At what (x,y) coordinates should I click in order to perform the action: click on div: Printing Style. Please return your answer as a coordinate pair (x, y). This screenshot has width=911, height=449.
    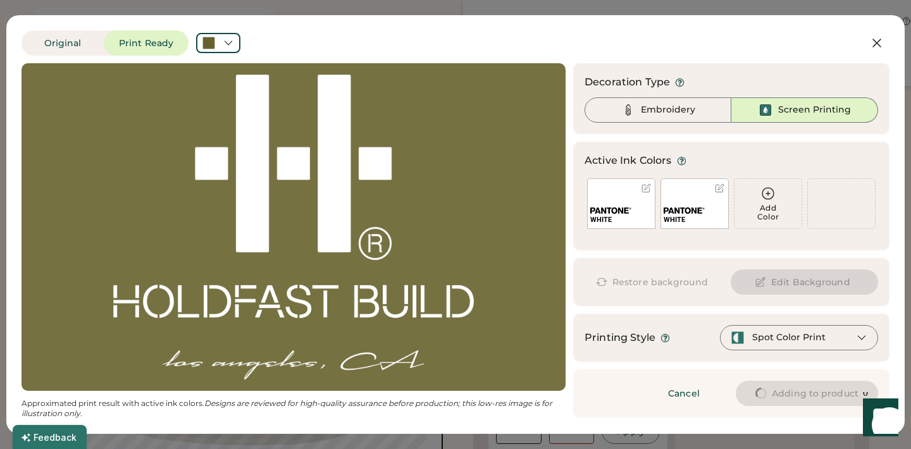
    Looking at the image, I should click on (620, 338).